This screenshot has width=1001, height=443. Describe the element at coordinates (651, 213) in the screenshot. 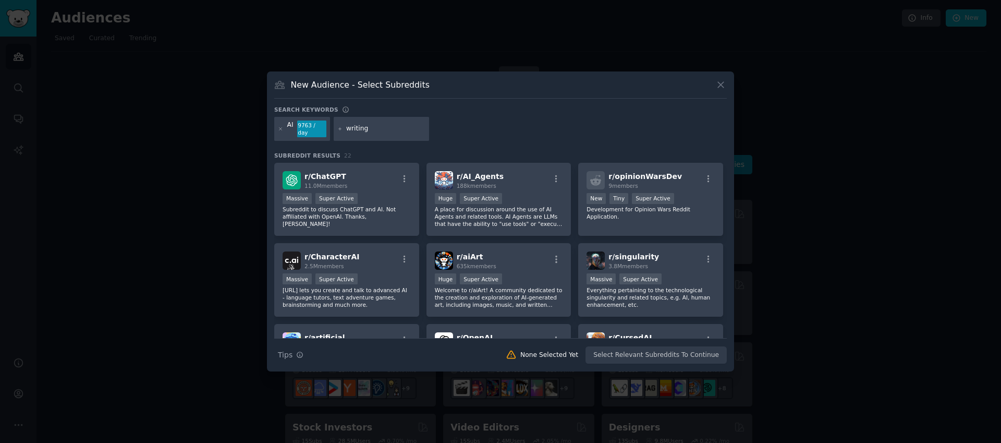

I see `p: Development for Opinion Wars Reddit Application.` at that location.